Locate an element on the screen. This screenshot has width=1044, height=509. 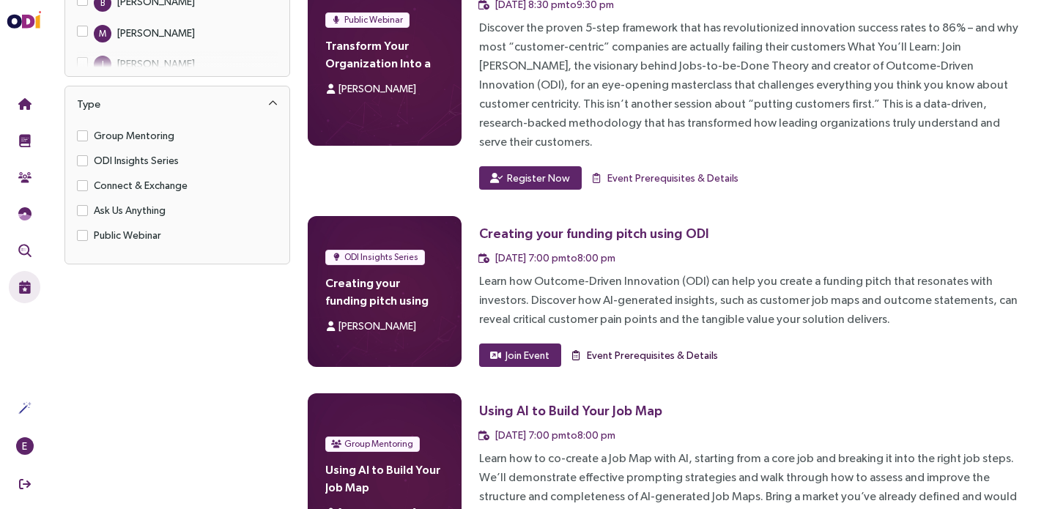
img: Actions is located at coordinates (25, 408).